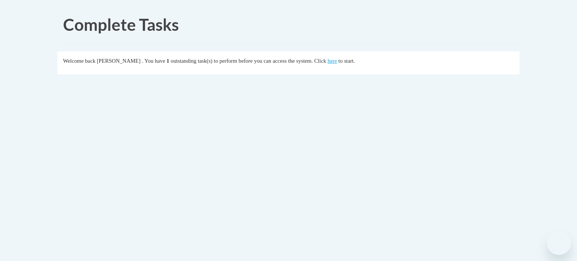 The height and width of the screenshot is (261, 577). What do you see at coordinates (347, 61) in the screenshot?
I see `span: to start.` at bounding box center [347, 61].